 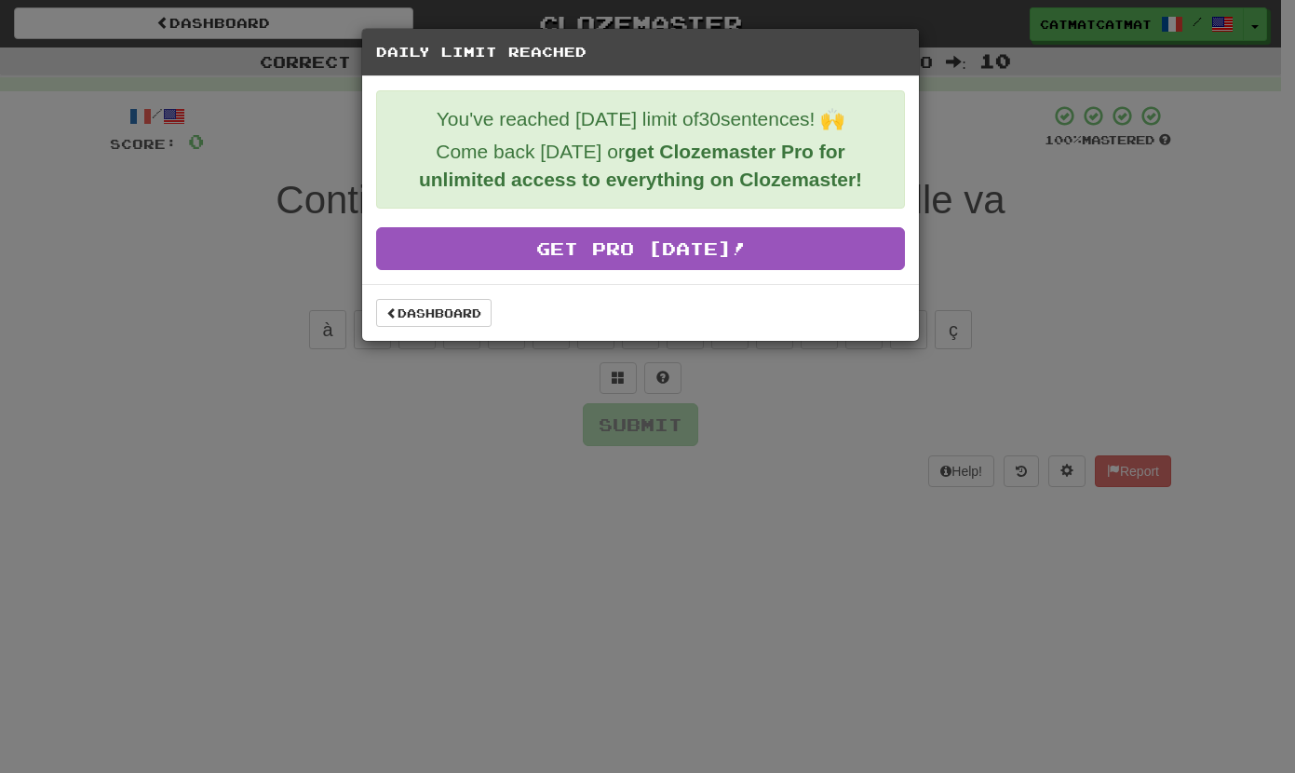 I want to click on a: Dashboard, so click(x=434, y=313).